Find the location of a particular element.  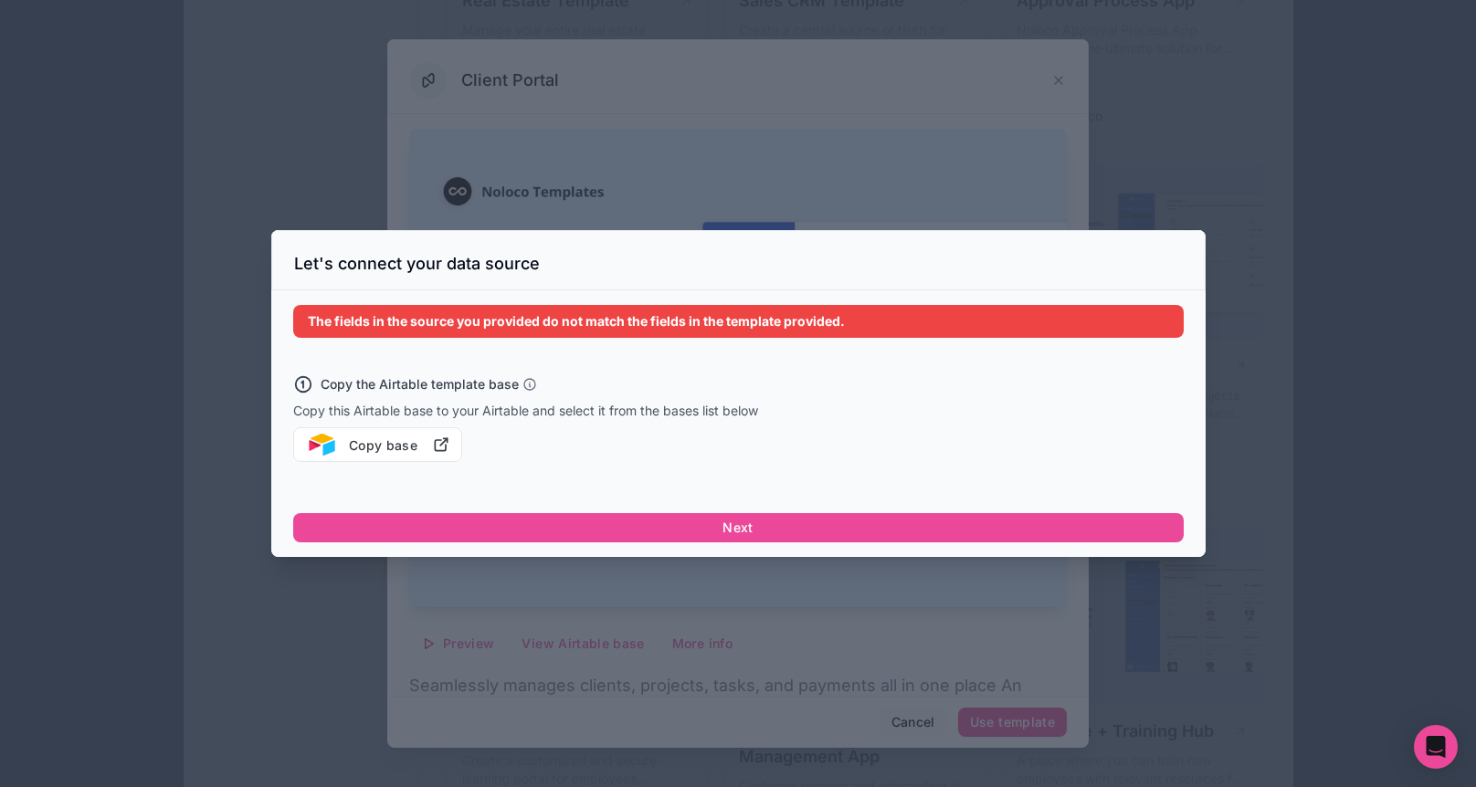

div: Open Intercom Messenger is located at coordinates (1436, 747).